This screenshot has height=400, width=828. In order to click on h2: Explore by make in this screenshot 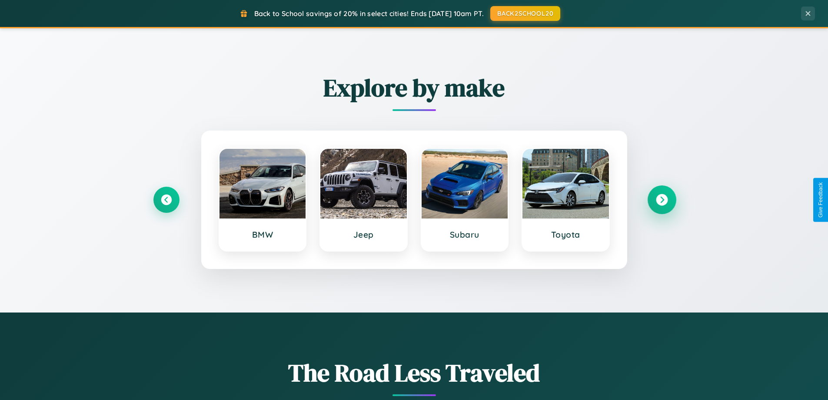, I will do `click(414, 87)`.